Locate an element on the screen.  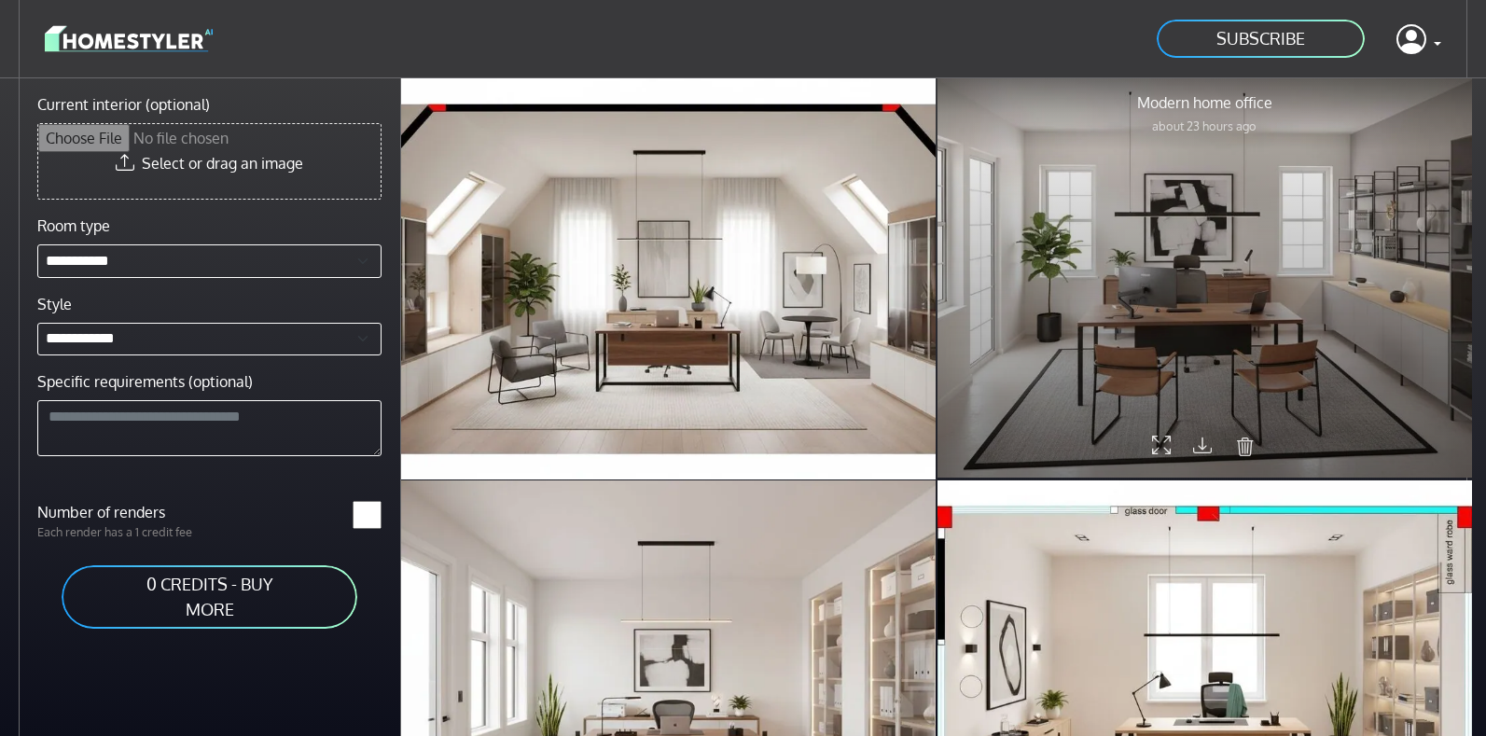
p: Each render has a 1 credit fee is located at coordinates (118, 532).